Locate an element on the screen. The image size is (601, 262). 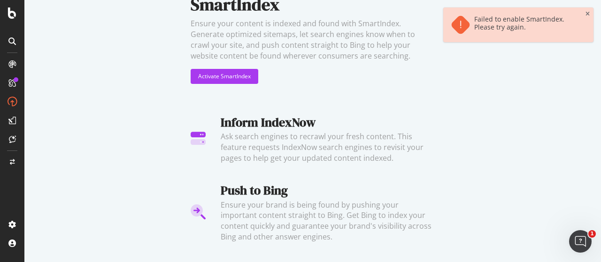
div: Failed to enable SmartIndex. Please try again. is located at coordinates (525, 25).